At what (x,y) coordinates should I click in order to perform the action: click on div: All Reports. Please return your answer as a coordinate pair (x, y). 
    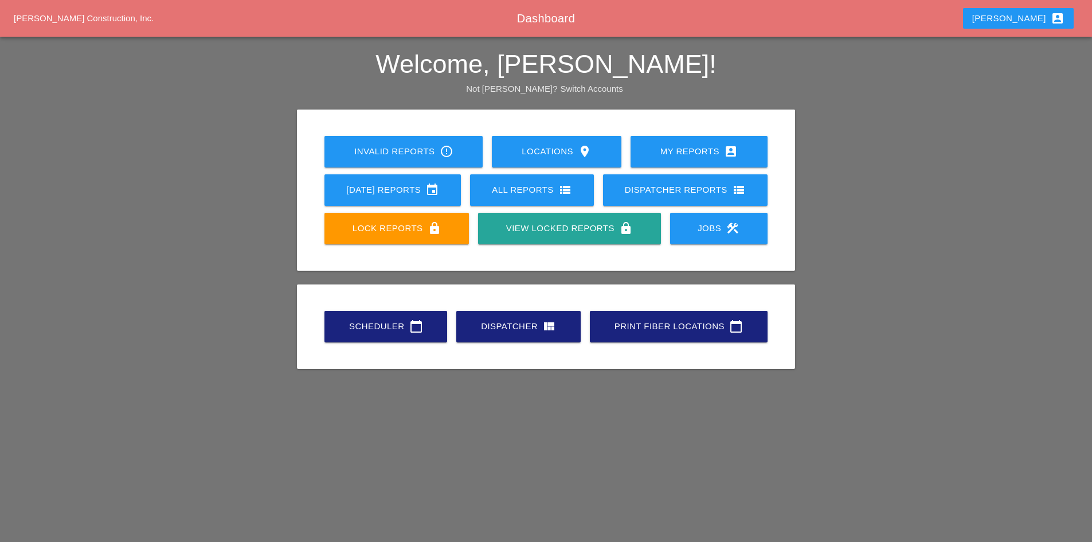
    Looking at the image, I should click on (532, 190).